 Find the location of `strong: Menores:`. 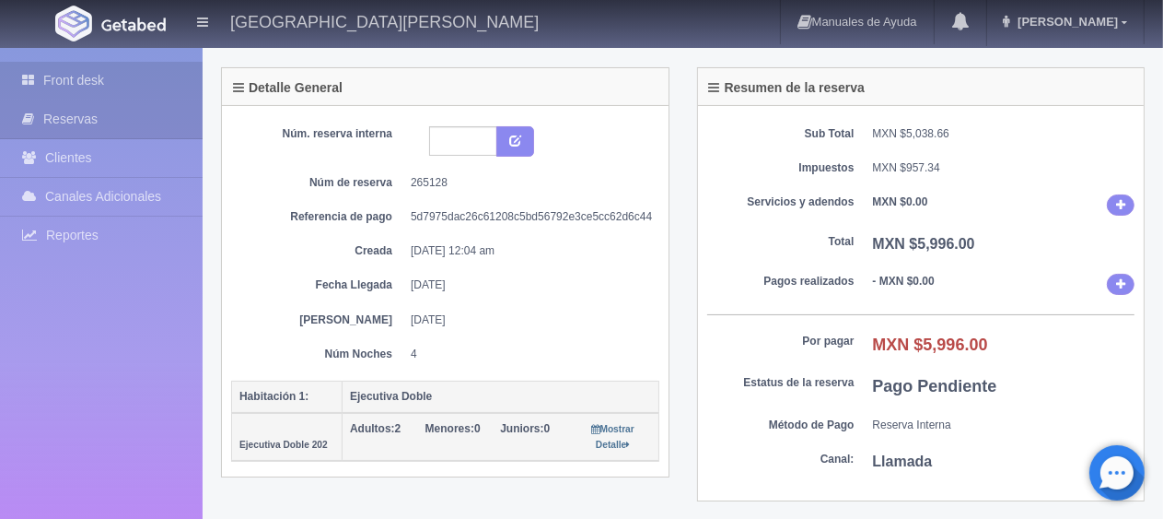

strong: Menores: is located at coordinates (450, 428).